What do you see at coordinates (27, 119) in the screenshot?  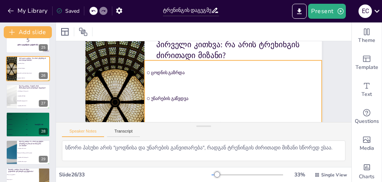 I see `span: 400` at bounding box center [27, 119].